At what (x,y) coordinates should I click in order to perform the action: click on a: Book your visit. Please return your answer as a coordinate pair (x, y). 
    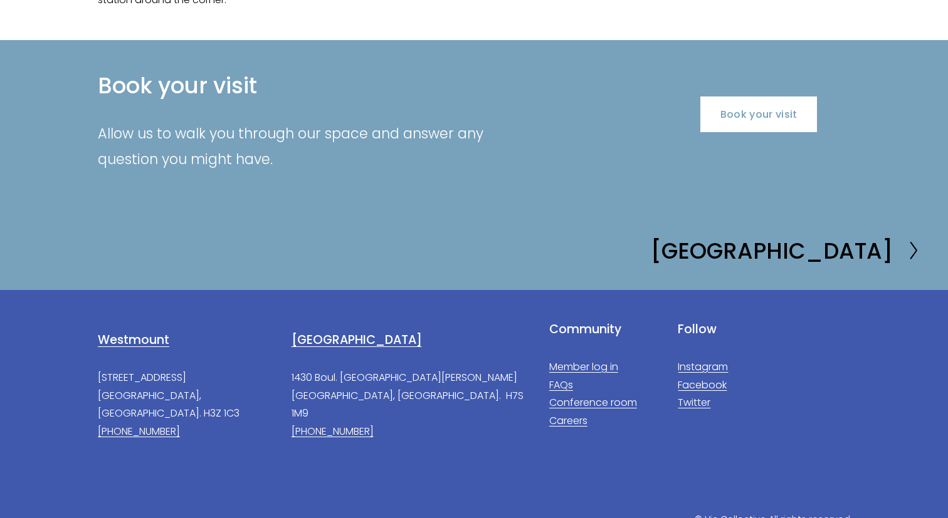
    Looking at the image, I should click on (758, 114).